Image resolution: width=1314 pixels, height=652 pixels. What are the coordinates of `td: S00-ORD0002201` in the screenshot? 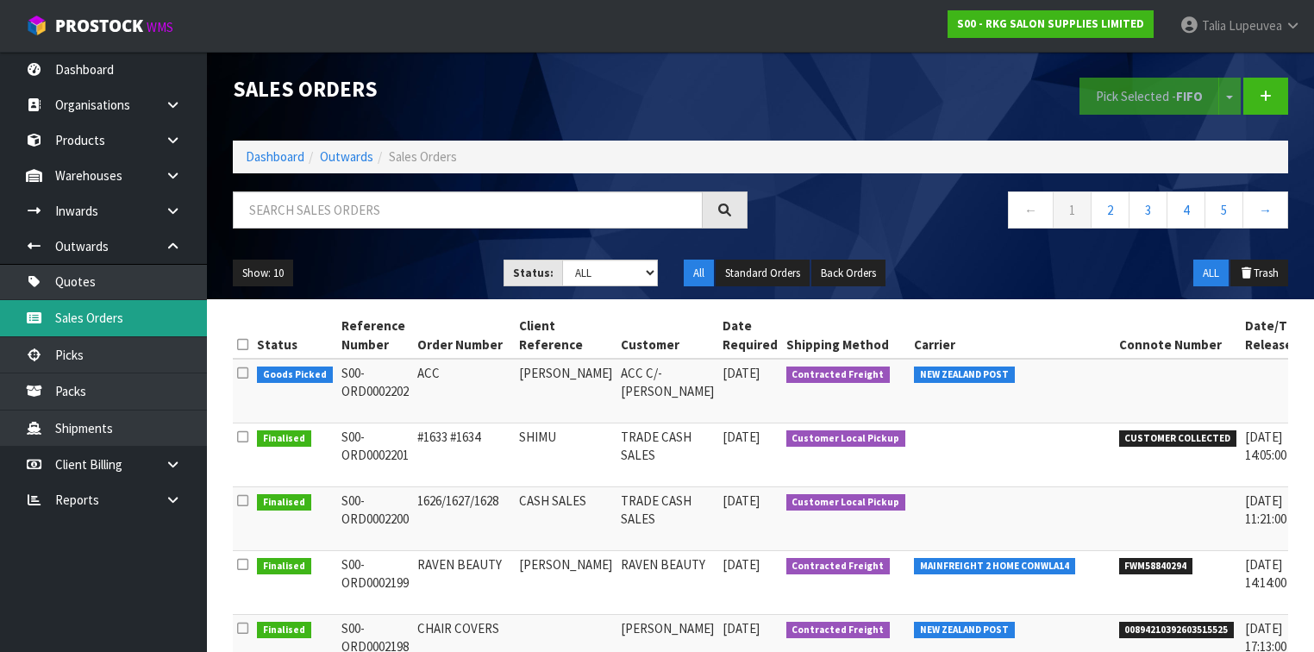 It's located at (375, 455).